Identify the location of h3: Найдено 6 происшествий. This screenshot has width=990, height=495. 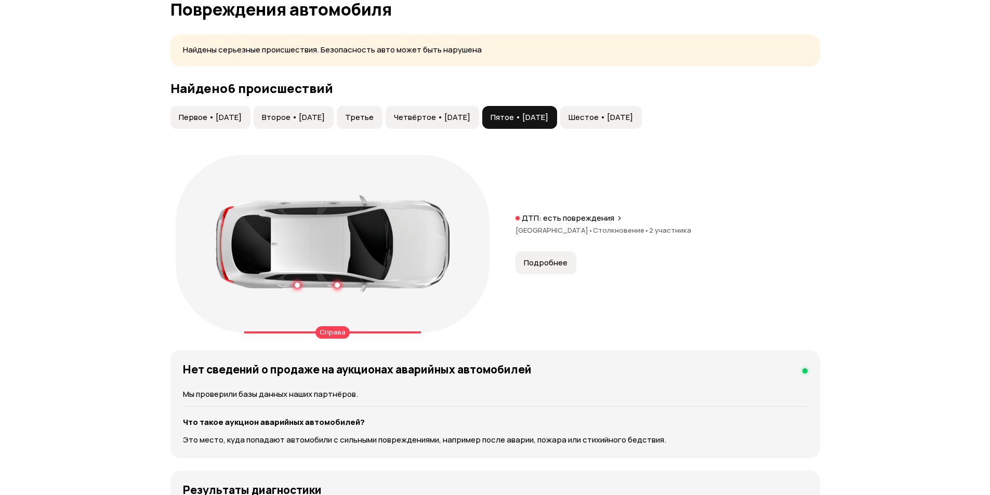
(495, 88).